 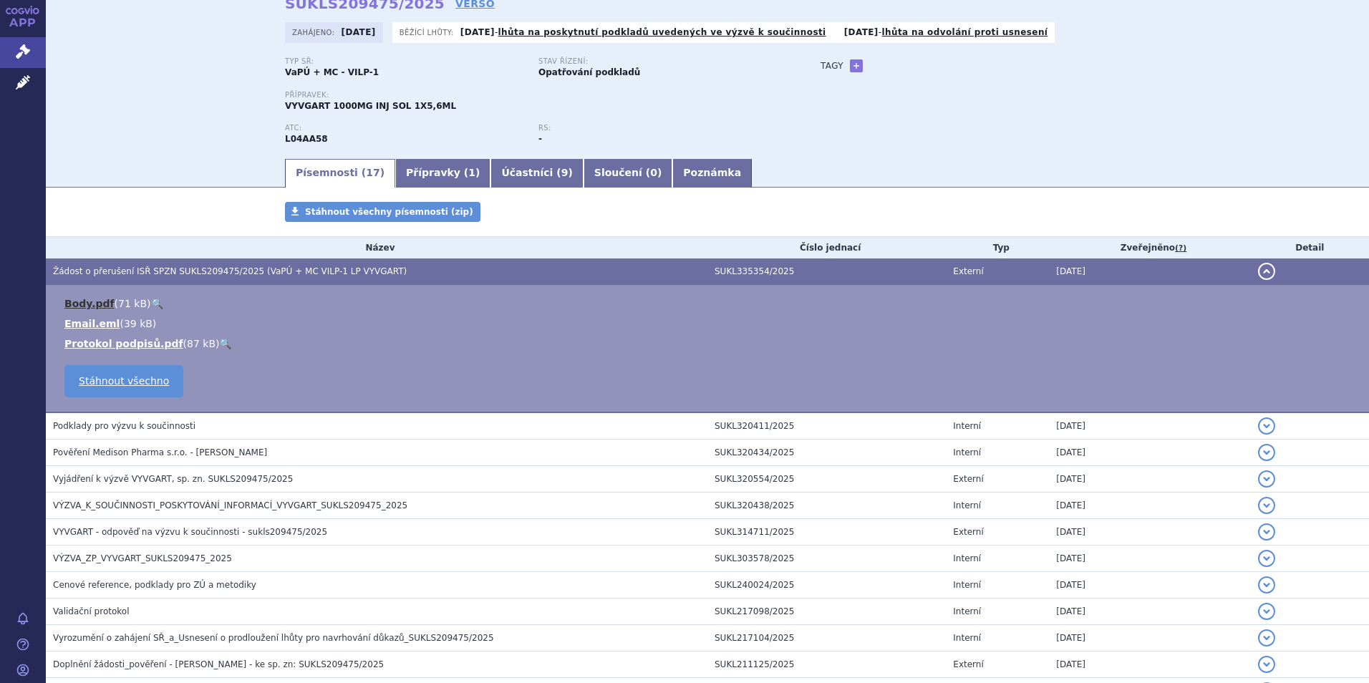 I want to click on td: SUKL314711/2025, so click(x=826, y=532).